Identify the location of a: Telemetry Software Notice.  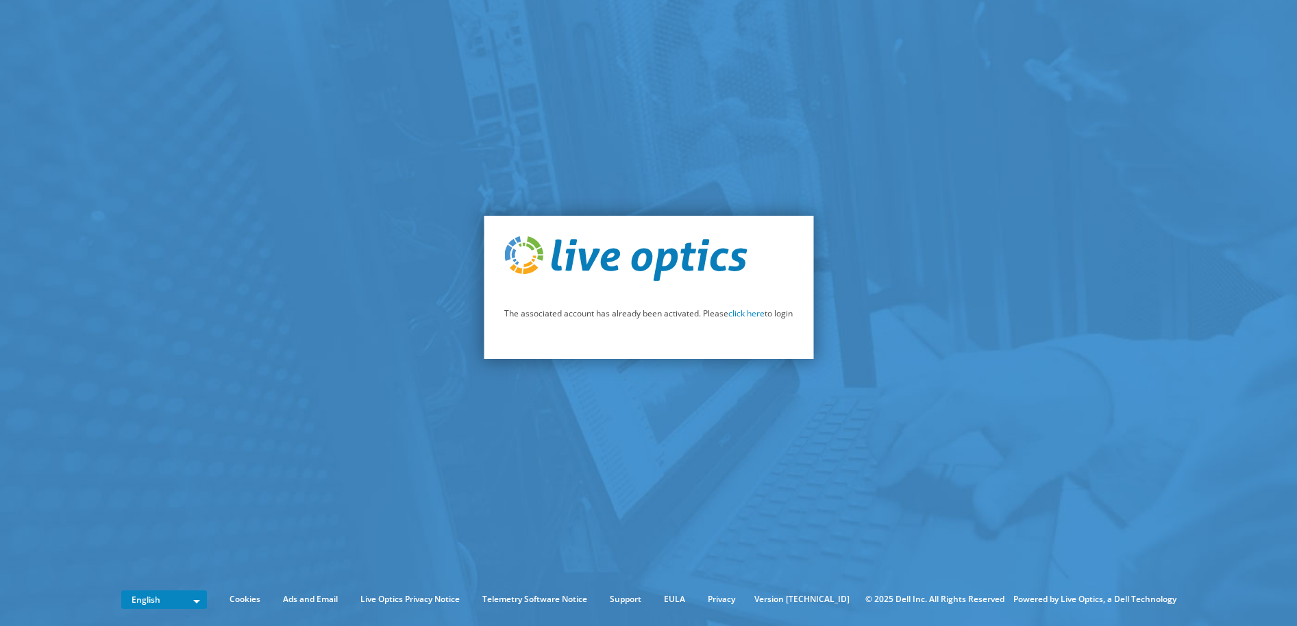
(534, 599).